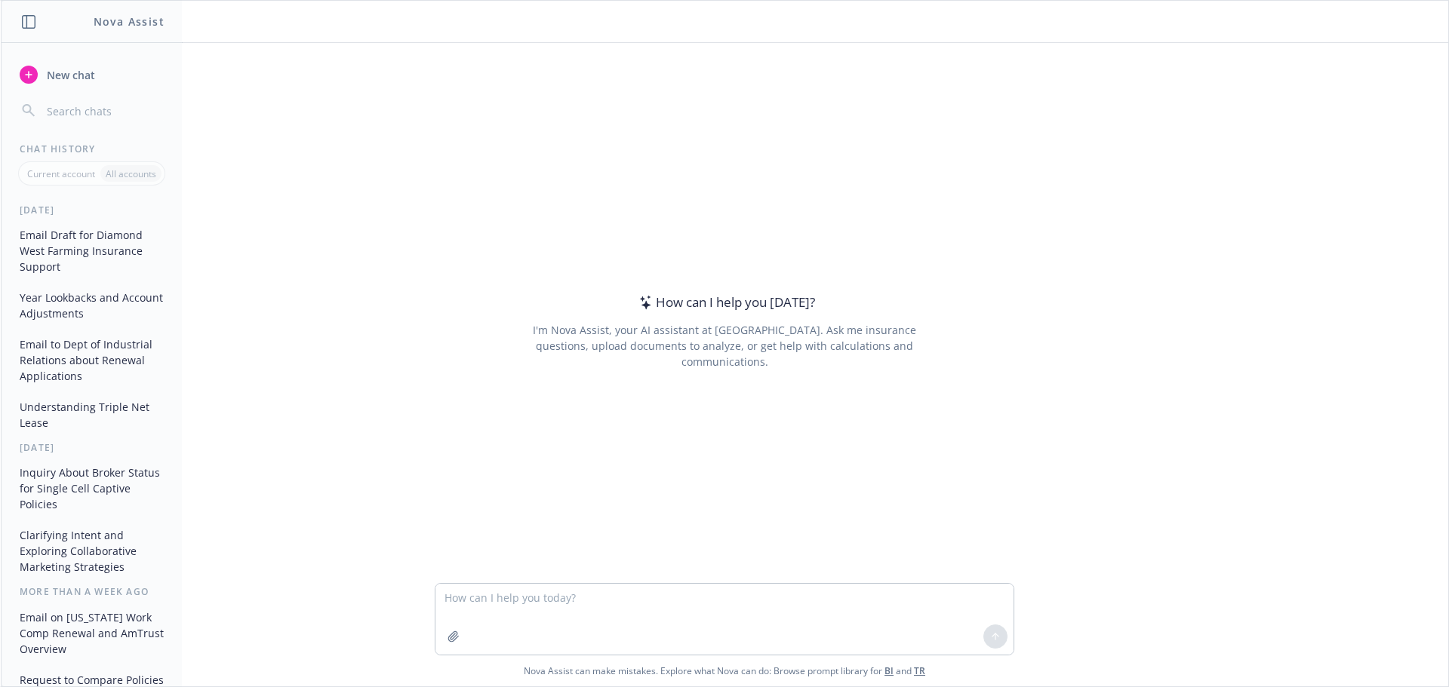  Describe the element at coordinates (91, 149) in the screenshot. I see `div: Chat History` at that location.